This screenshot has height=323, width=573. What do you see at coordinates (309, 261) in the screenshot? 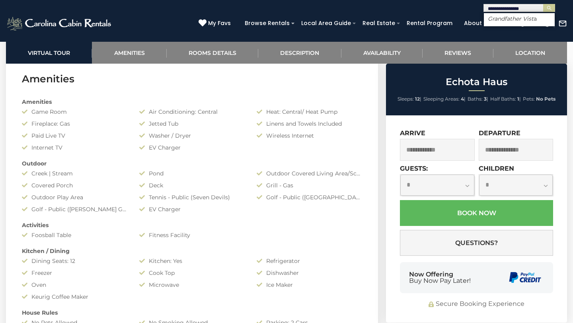
I see `div: Refrigerator` at bounding box center [309, 261].